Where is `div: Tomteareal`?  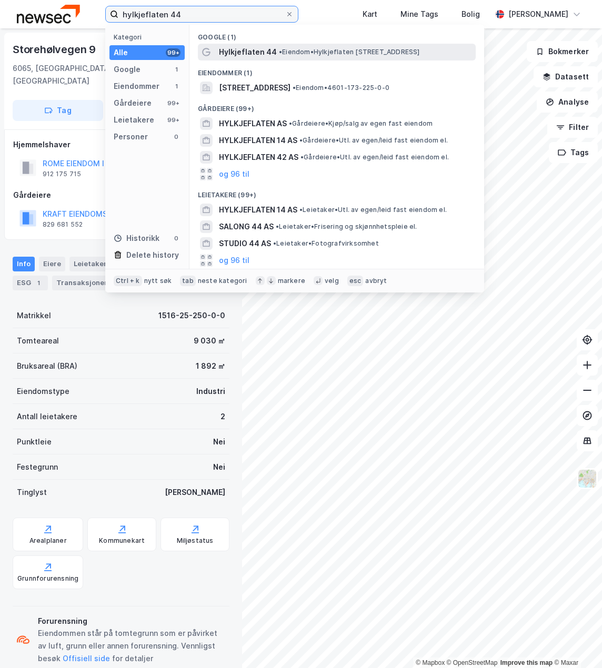 div: Tomteareal is located at coordinates (38, 341).